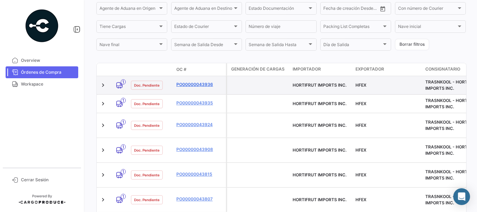 Image resolution: width=477 pixels, height=212 pixels. Describe the element at coordinates (383, 9) in the screenshot. I see `button: Open calendar` at that location.